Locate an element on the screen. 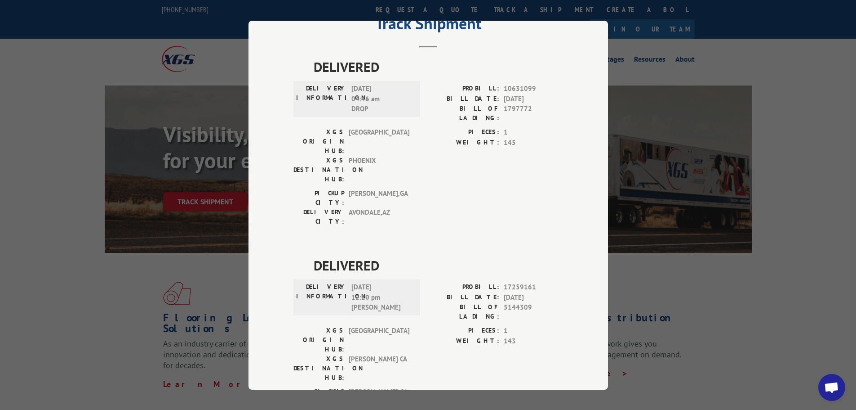 The height and width of the screenshot is (410, 856). span: 143 is located at coordinates (534, 340).